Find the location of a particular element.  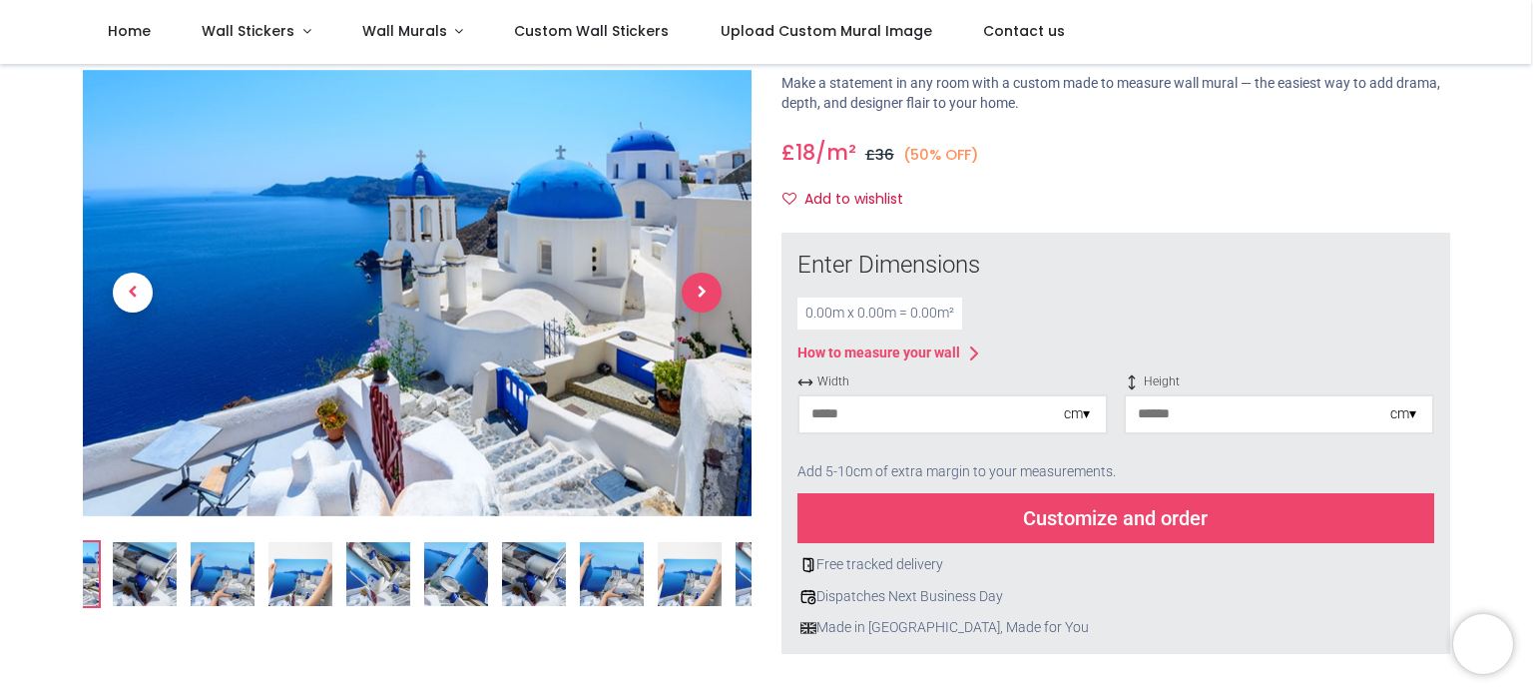

img: WS-42609-03 is located at coordinates (417, 292).